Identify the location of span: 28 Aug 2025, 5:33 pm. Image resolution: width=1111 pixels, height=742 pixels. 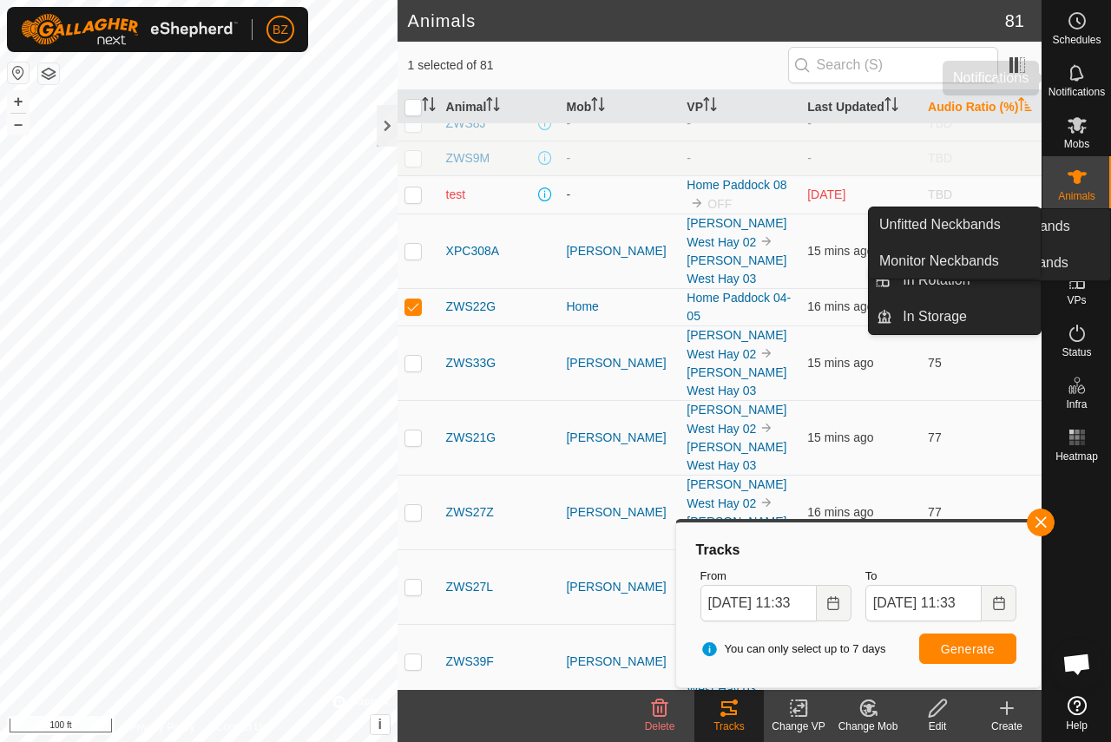
(826, 194).